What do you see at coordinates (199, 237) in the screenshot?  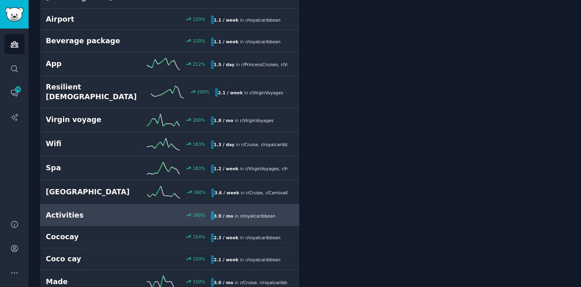 I see `div: 154 %` at bounding box center [199, 237].